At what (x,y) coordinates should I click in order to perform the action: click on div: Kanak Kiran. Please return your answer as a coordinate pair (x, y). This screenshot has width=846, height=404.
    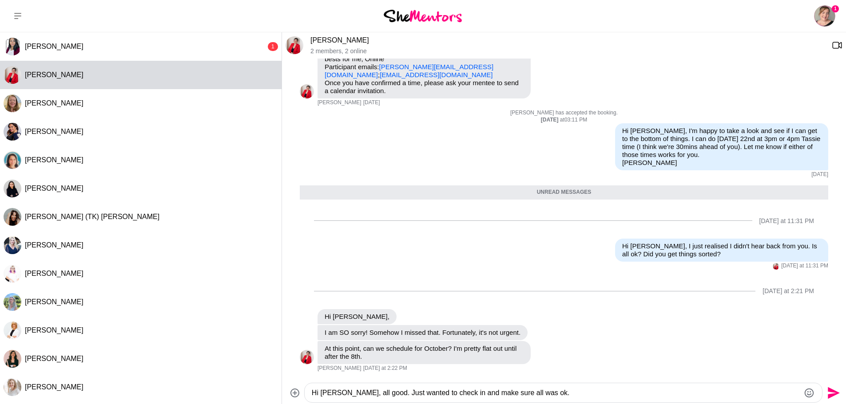
    Looking at the image, I should click on (12, 189).